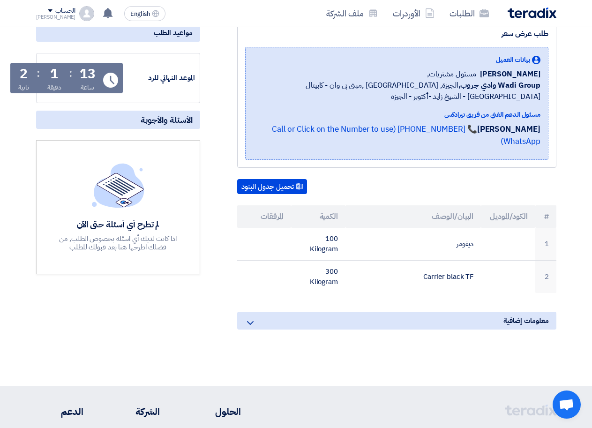 This screenshot has width=592, height=428. What do you see at coordinates (145, 14) in the screenshot?
I see `button: English` at bounding box center [145, 14].